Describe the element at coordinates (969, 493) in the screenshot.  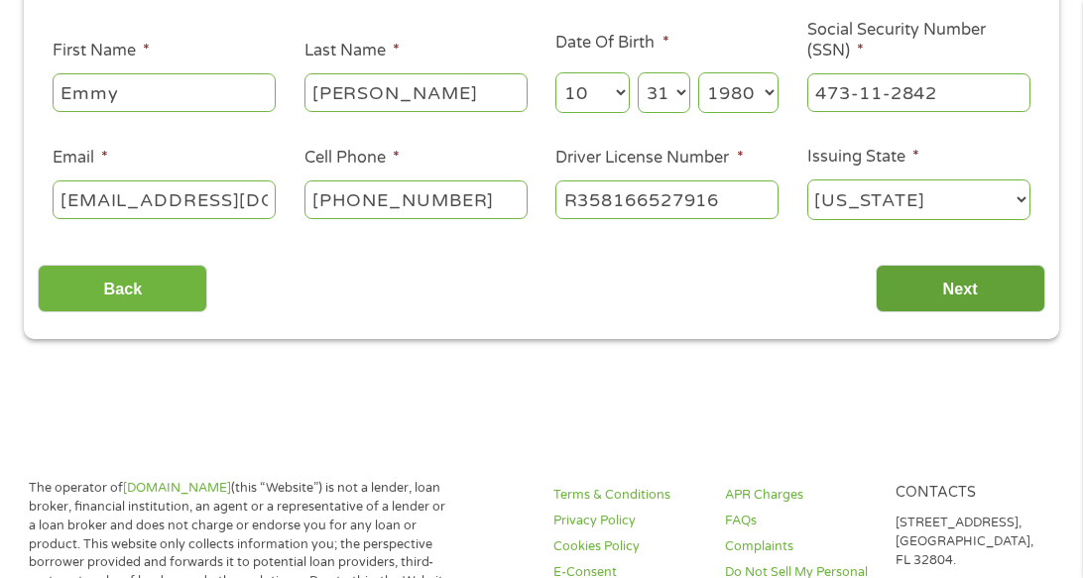
I see `h4: Contacts` at that location.